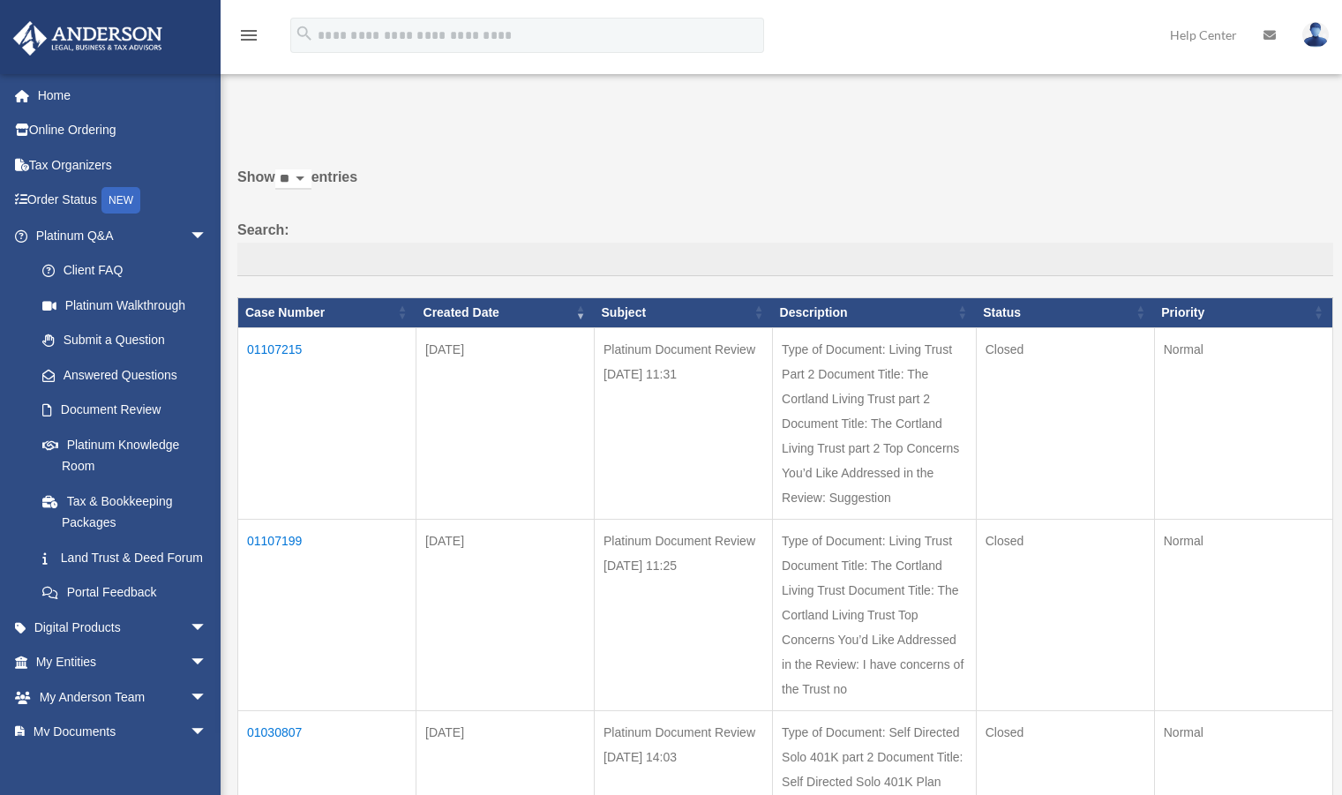  What do you see at coordinates (124, 305) in the screenshot?
I see `a: Platinum Walkthrough` at bounding box center [124, 305].